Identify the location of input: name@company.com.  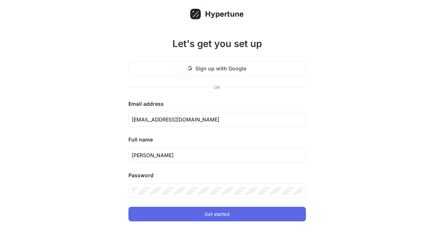
(217, 119).